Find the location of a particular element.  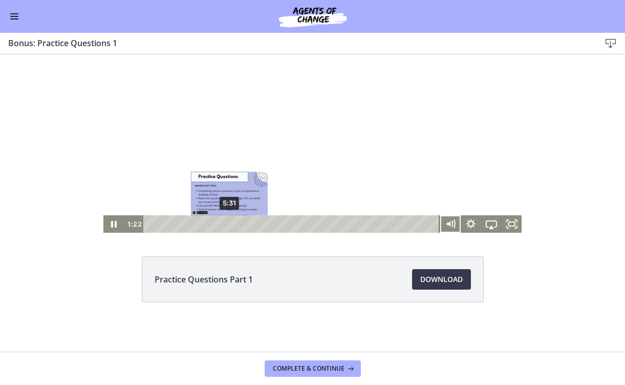

button: Pause is located at coordinates (114, 227).